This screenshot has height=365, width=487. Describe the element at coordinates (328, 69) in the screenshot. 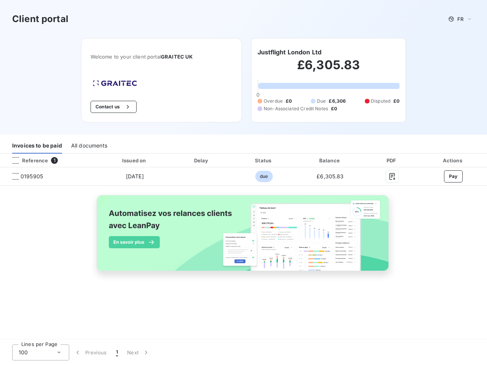

I see `h2: £6,305.83` at that location.